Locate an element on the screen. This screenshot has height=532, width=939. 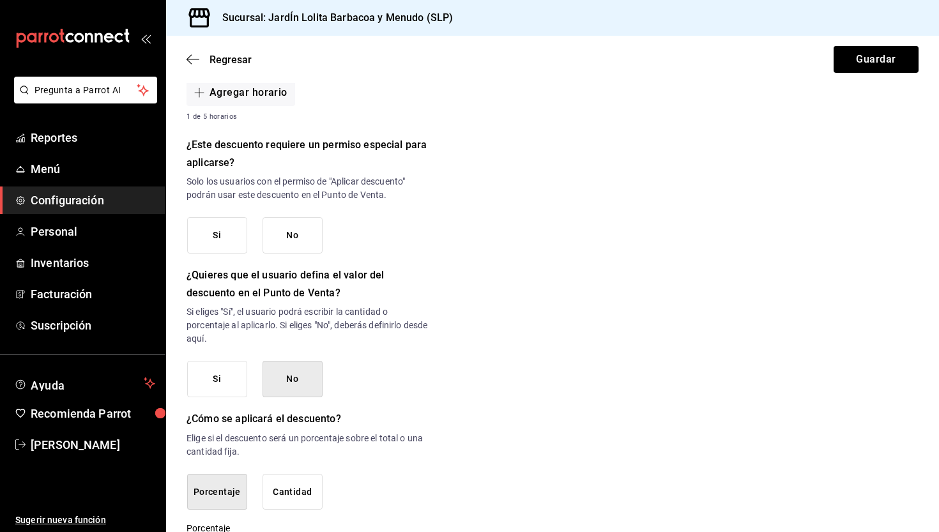
button: open_drawer_menu is located at coordinates (146, 38).